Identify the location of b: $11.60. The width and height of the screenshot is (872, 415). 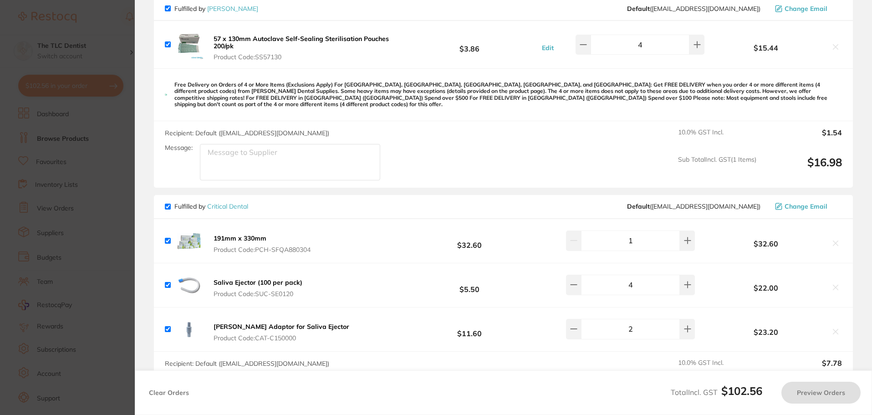
(469, 329).